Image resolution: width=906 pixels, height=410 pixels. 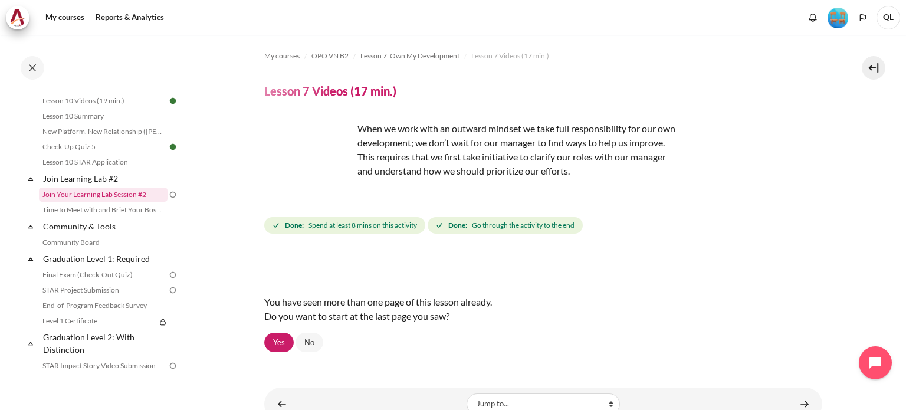 What do you see at coordinates (544, 309) in the screenshot?
I see `div: You have seen more than one page of this lesson already. Do you want to start at the last page yo...` at bounding box center [544, 309].